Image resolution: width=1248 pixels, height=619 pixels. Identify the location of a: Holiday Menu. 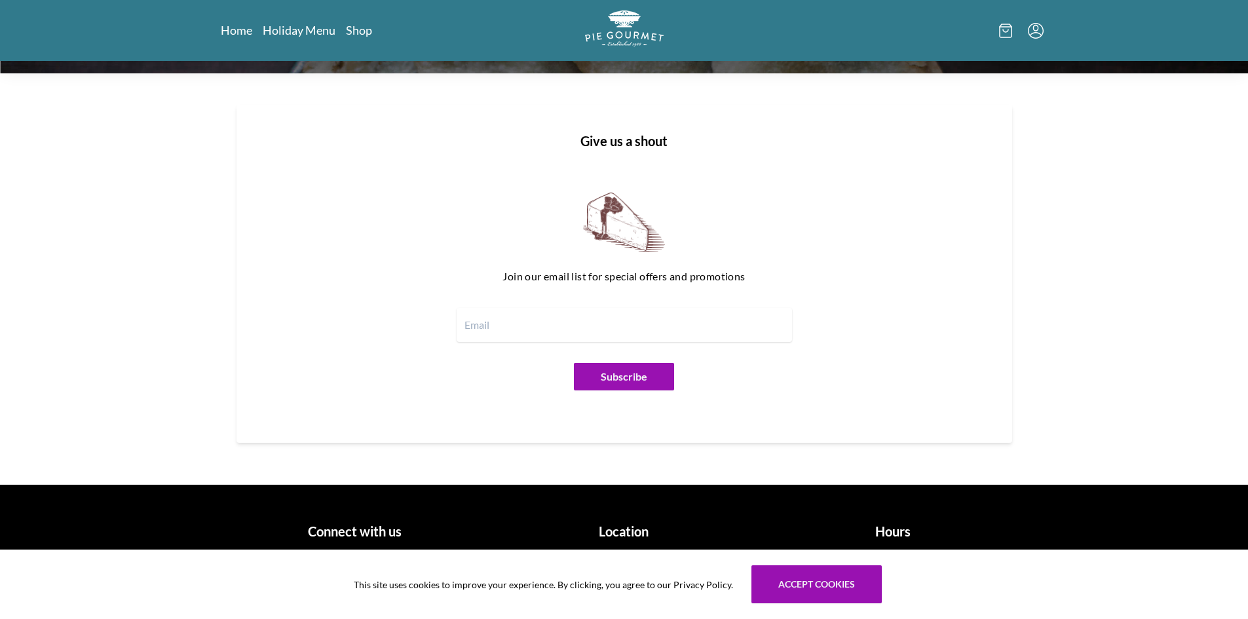
(299, 30).